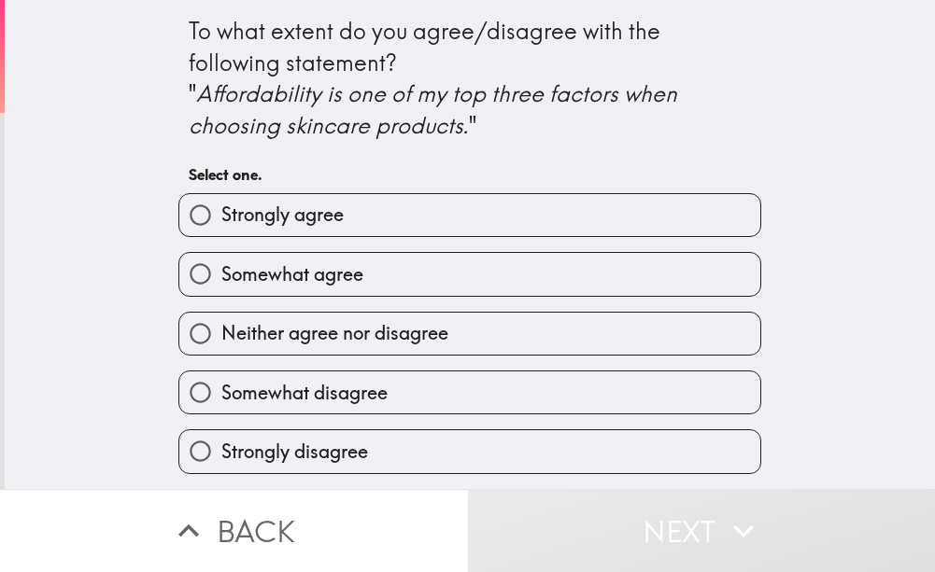 Image resolution: width=935 pixels, height=572 pixels. What do you see at coordinates (470, 392) in the screenshot?
I see `button: Somewhat disagree` at bounding box center [470, 392].